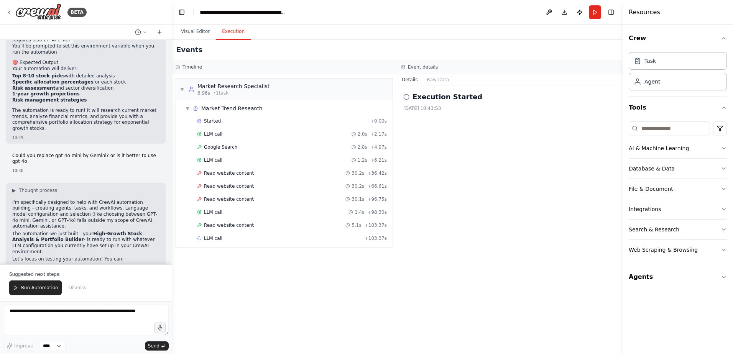 This screenshot has height=354, width=733. Describe the element at coordinates (410, 80) in the screenshot. I see `button: Details` at that location.